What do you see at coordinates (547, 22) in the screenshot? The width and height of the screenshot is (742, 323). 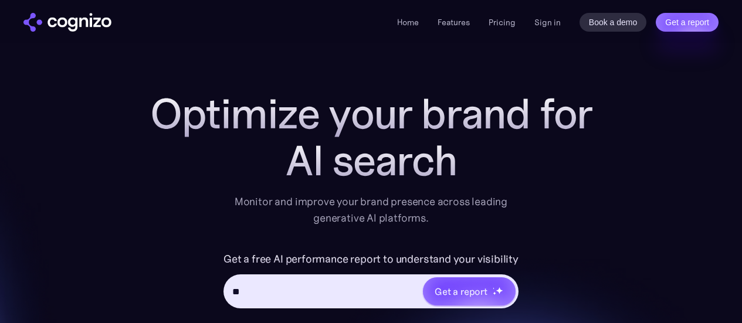 I see `a: Sign in` at bounding box center [547, 22].